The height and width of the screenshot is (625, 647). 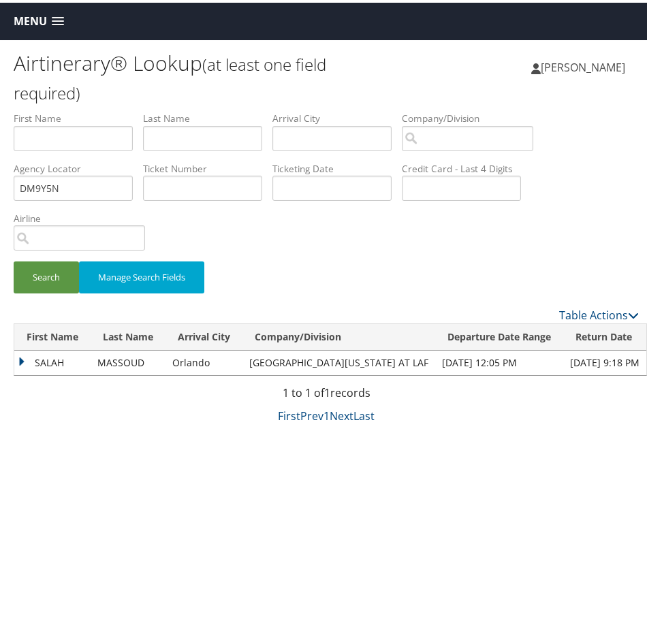 I want to click on div: 1 to 1 of records, so click(x=326, y=394).